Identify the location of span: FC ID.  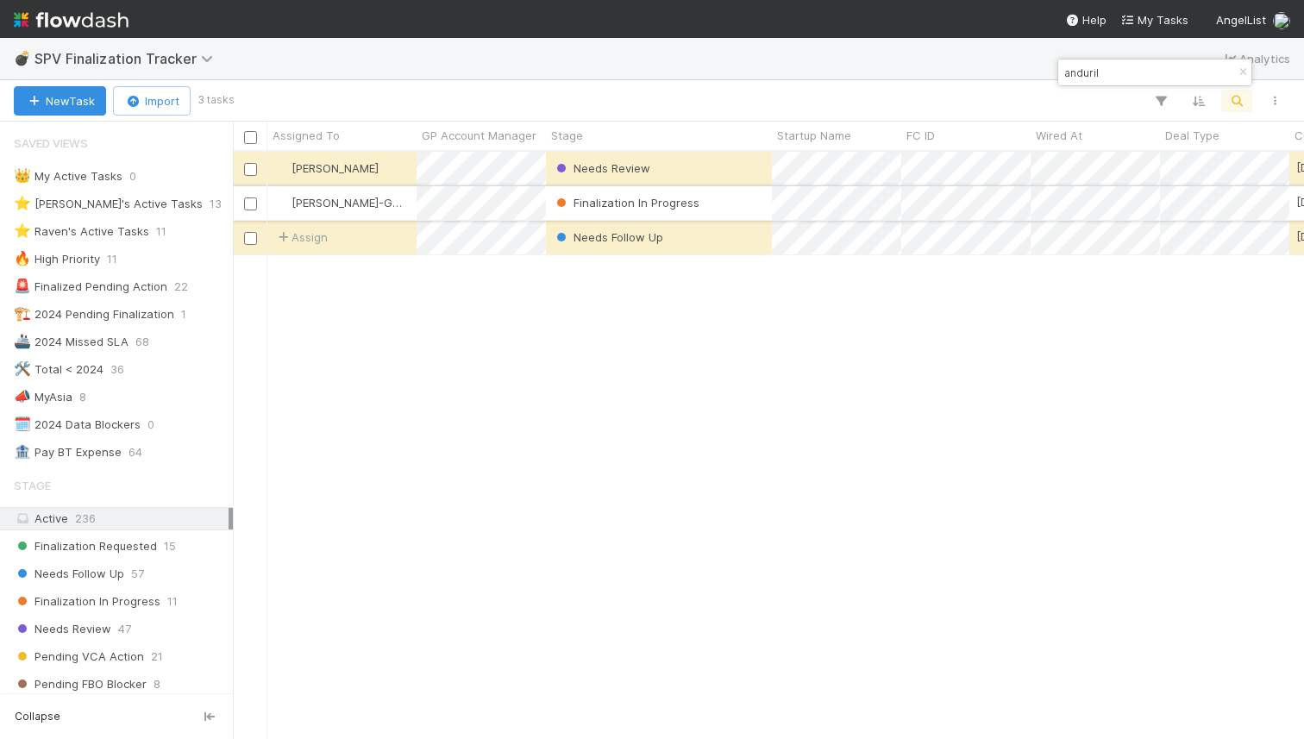
(921, 135).